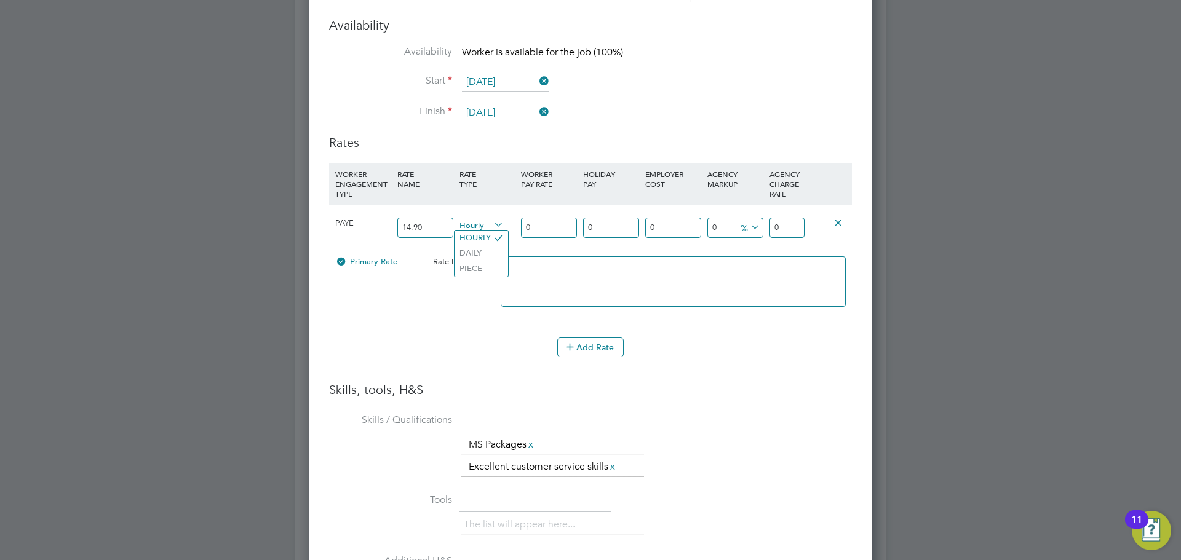  What do you see at coordinates (391, 500) in the screenshot?
I see `label: Tools` at bounding box center [391, 500].